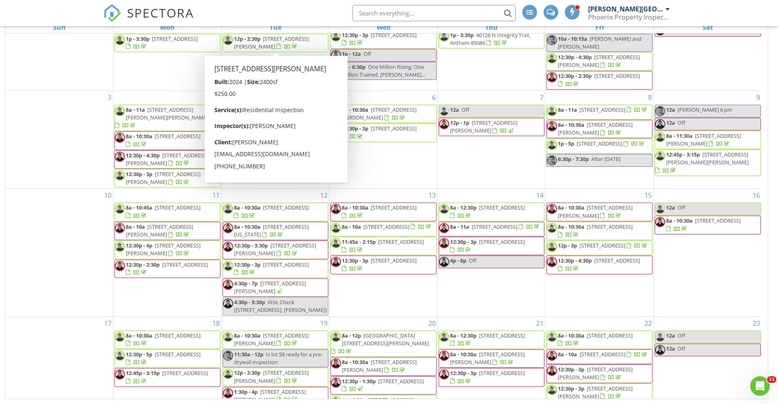 The image size is (778, 404). What do you see at coordinates (541, 98) in the screenshot?
I see `a: Go to August 7, 2025` at bounding box center [541, 98].